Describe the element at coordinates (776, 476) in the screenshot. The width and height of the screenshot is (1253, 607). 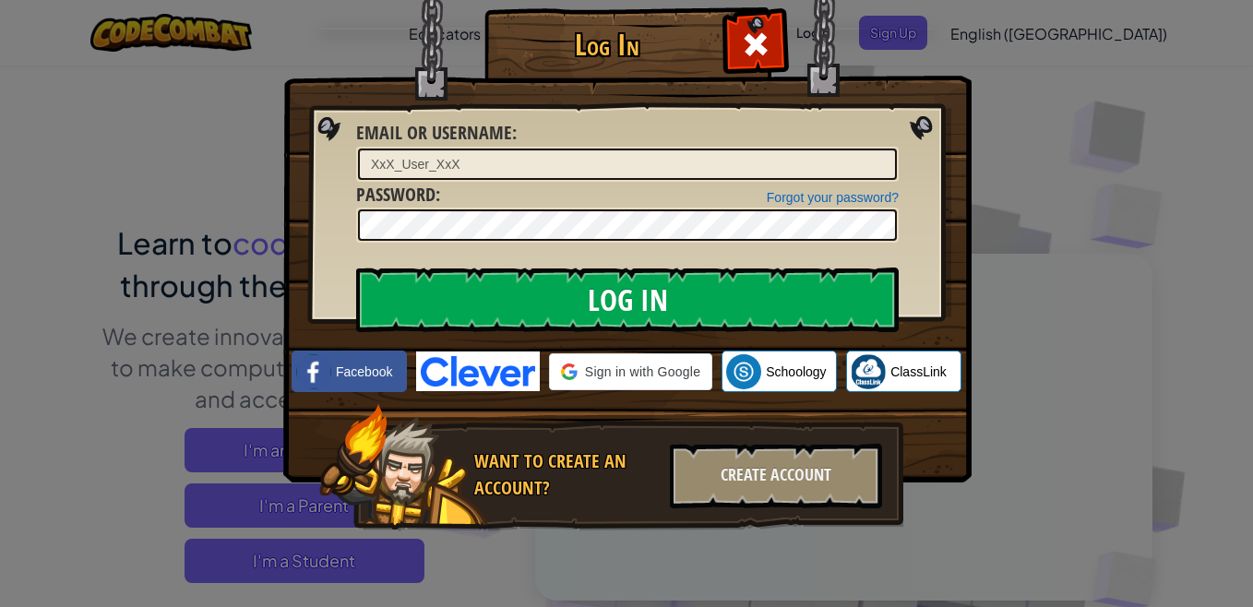
I see `div: Create Account` at that location.